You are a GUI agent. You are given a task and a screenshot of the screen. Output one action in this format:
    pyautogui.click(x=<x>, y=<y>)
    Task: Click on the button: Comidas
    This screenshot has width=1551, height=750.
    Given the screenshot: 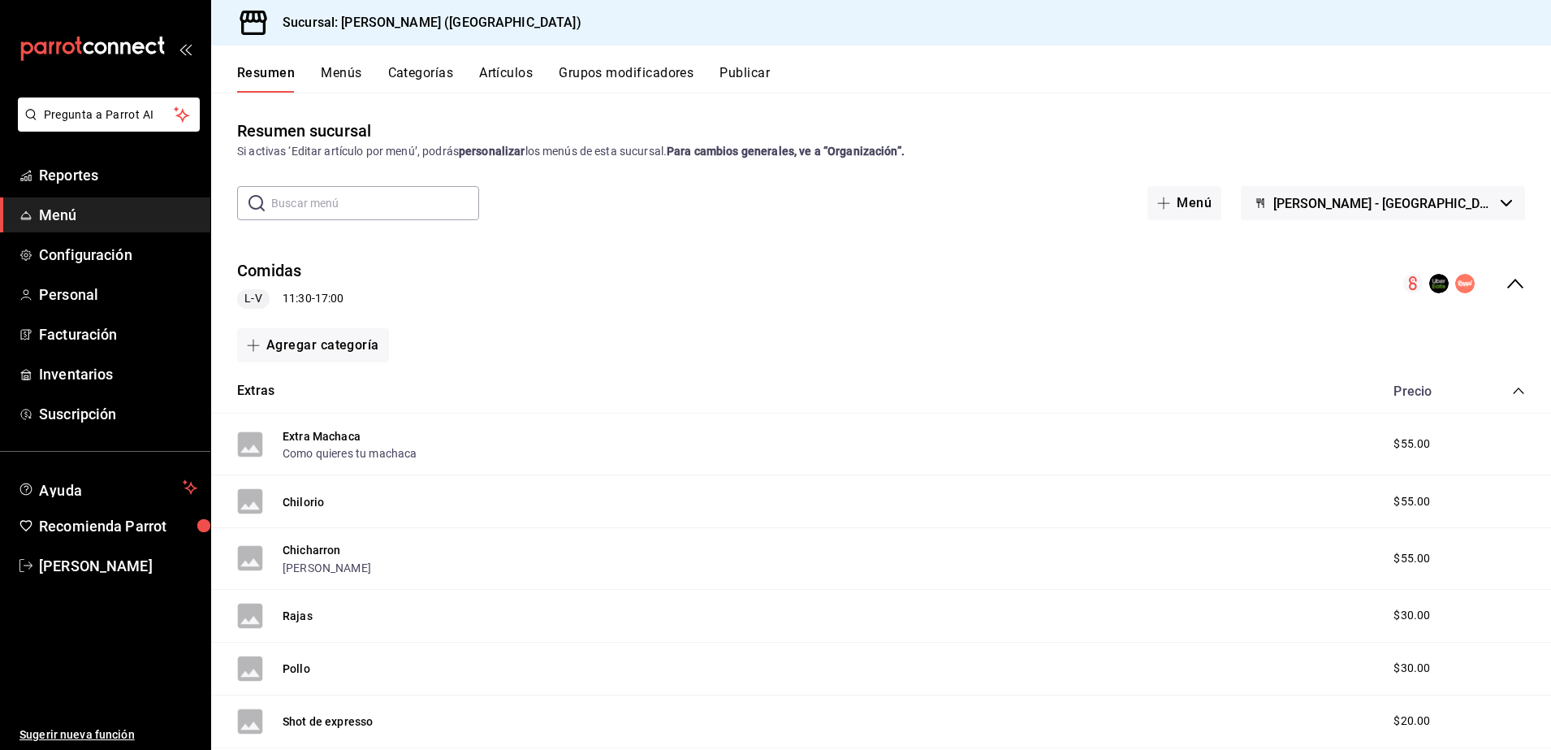 What is the action you would take?
    pyautogui.click(x=270, y=270)
    